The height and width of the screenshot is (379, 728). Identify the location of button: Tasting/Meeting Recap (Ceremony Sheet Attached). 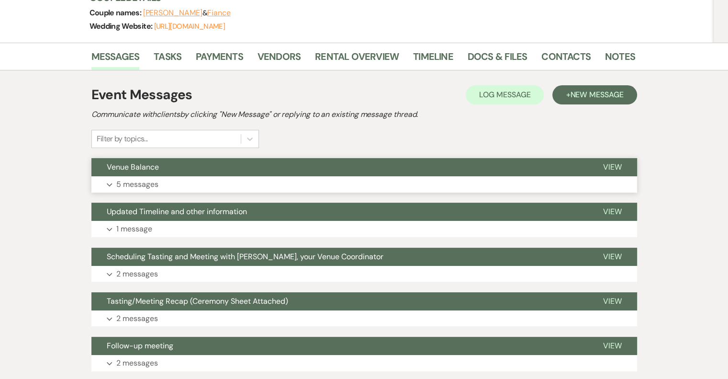
(339, 301).